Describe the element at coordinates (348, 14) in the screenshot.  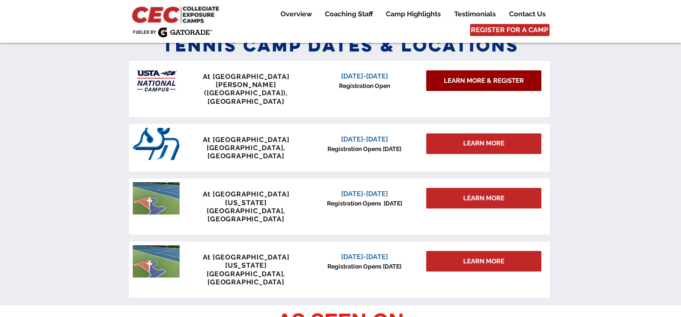
I see `a: Coaching Staff` at that location.